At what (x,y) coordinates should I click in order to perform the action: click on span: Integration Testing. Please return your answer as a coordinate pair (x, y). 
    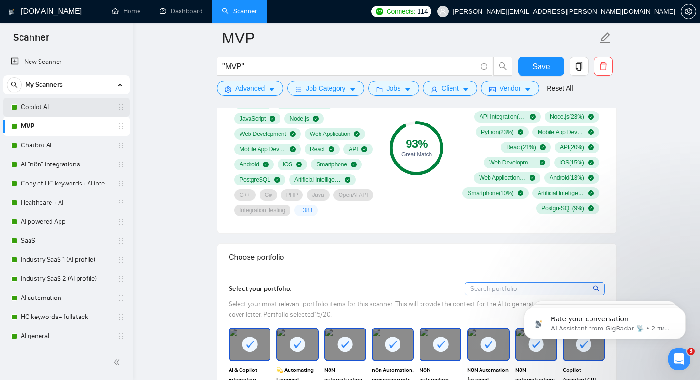
    Looking at the image, I should click on (263, 210).